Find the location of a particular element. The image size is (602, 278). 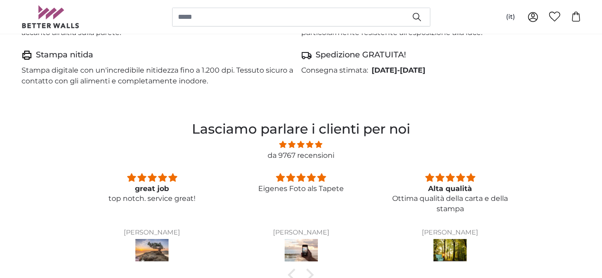

img: Fototapete Old Pine is located at coordinates (152, 251).